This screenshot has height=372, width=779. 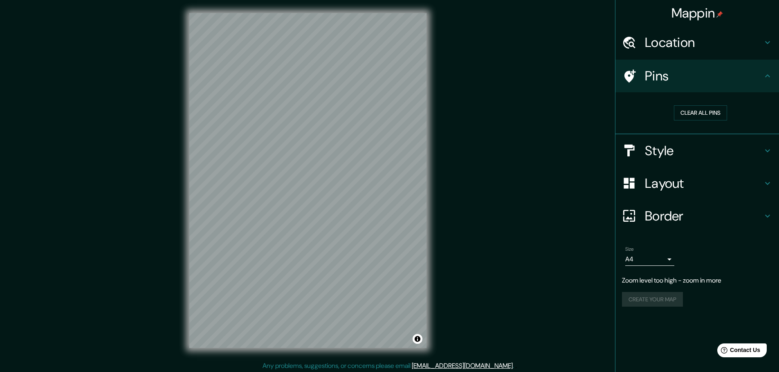 What do you see at coordinates (719, 14) in the screenshot?
I see `img: pin-icon.png` at bounding box center [719, 14].